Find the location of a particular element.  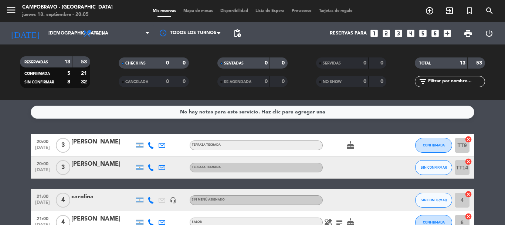

button: menu is located at coordinates (11, 11).